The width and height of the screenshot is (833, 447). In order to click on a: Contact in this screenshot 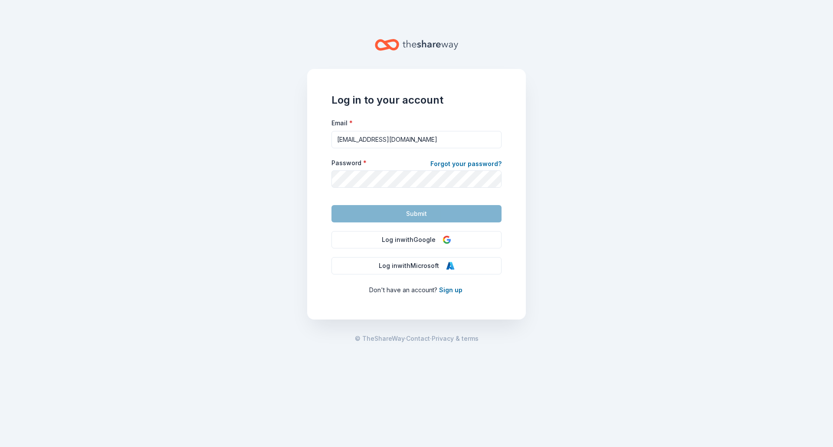, I will do `click(418, 339)`.